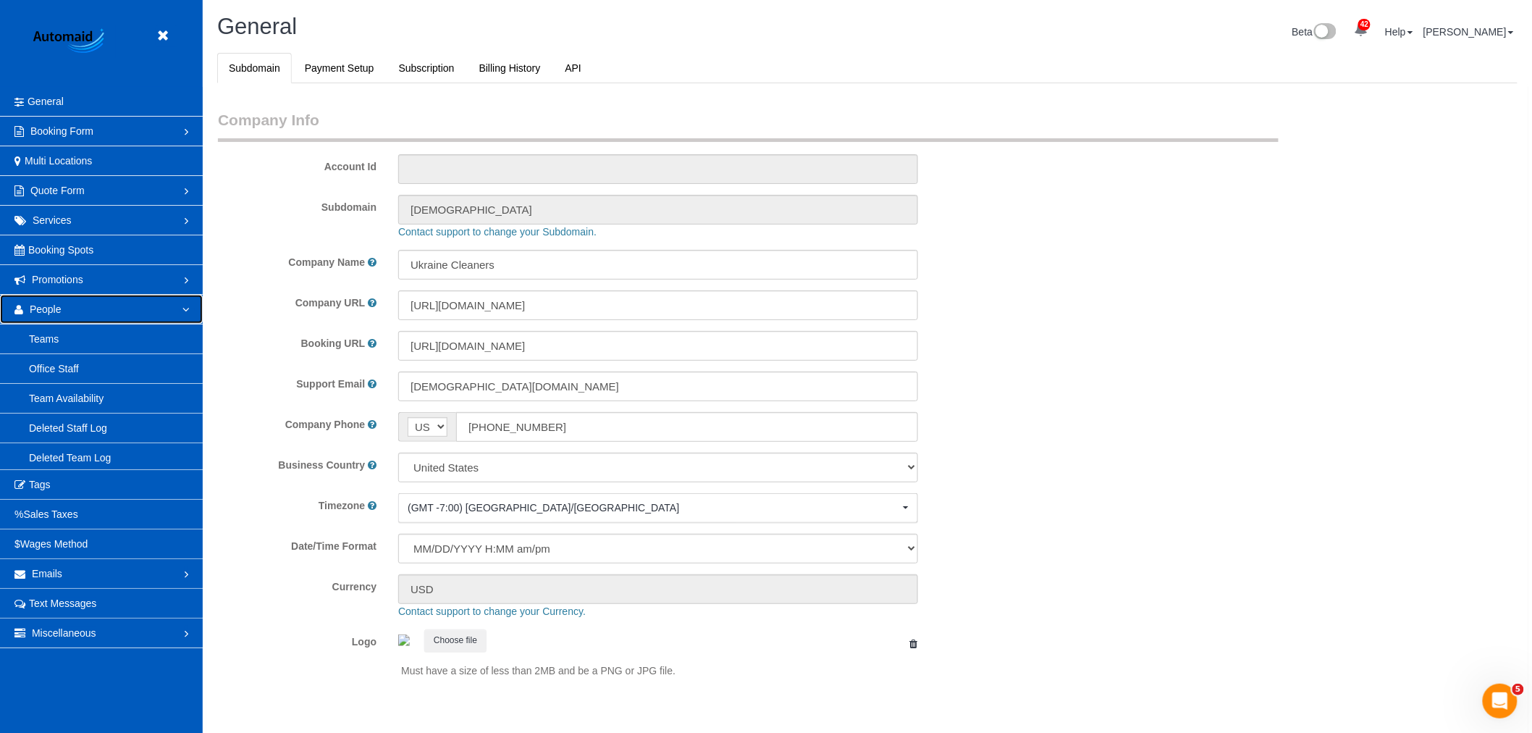 This screenshot has height=733, width=1532. What do you see at coordinates (687, 426) in the screenshot?
I see `input: Phone` at bounding box center [687, 426].